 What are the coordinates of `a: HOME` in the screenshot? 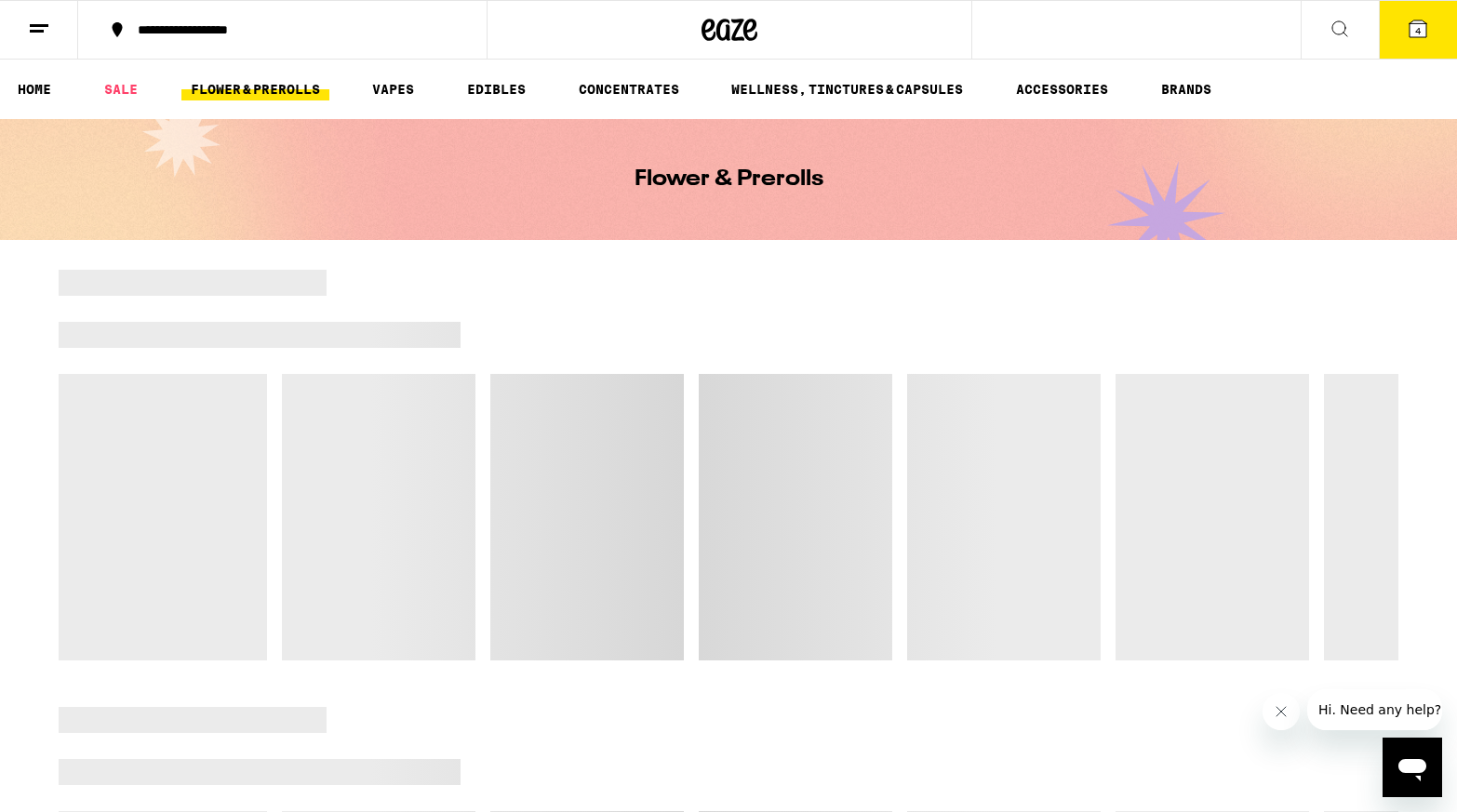 It's located at (35, 89).